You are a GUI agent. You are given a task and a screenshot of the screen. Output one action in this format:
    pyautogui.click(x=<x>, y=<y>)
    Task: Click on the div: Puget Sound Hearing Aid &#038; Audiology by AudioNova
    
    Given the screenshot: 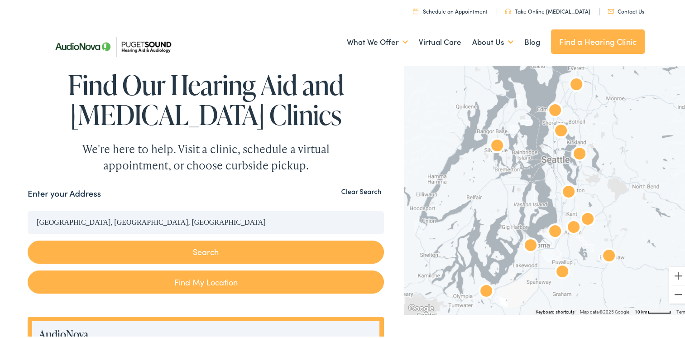 What is the action you would take?
    pyautogui.click(x=577, y=84)
    